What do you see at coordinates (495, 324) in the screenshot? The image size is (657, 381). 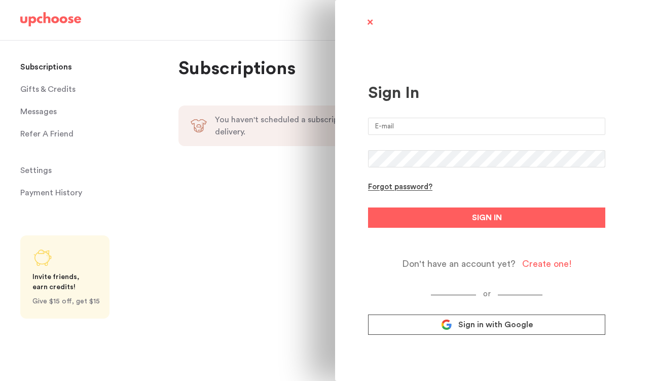 I see `span: Sign in with Google` at bounding box center [495, 324].